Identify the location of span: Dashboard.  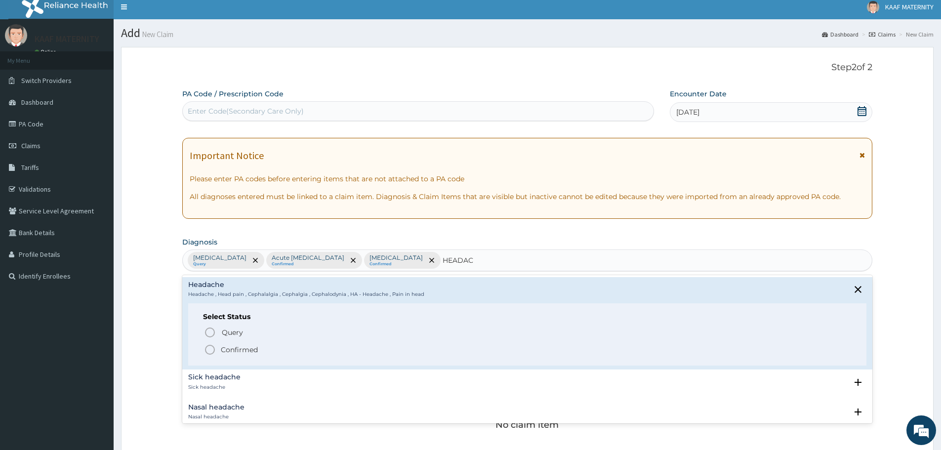
(37, 102).